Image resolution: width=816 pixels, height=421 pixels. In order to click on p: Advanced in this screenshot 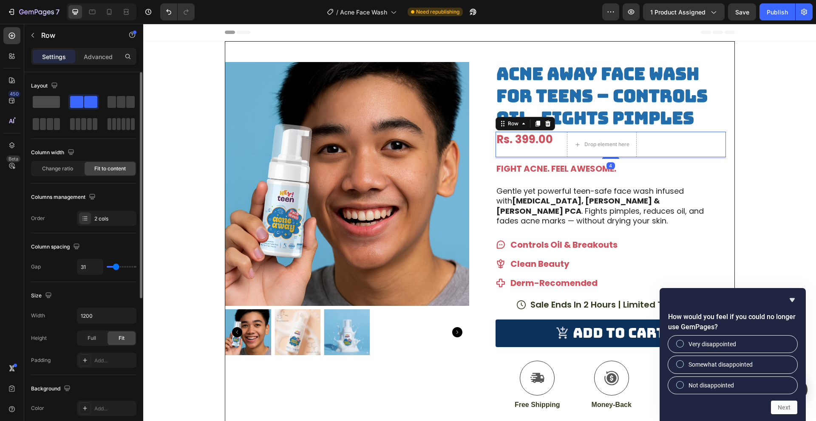, I will do `click(98, 57)`.